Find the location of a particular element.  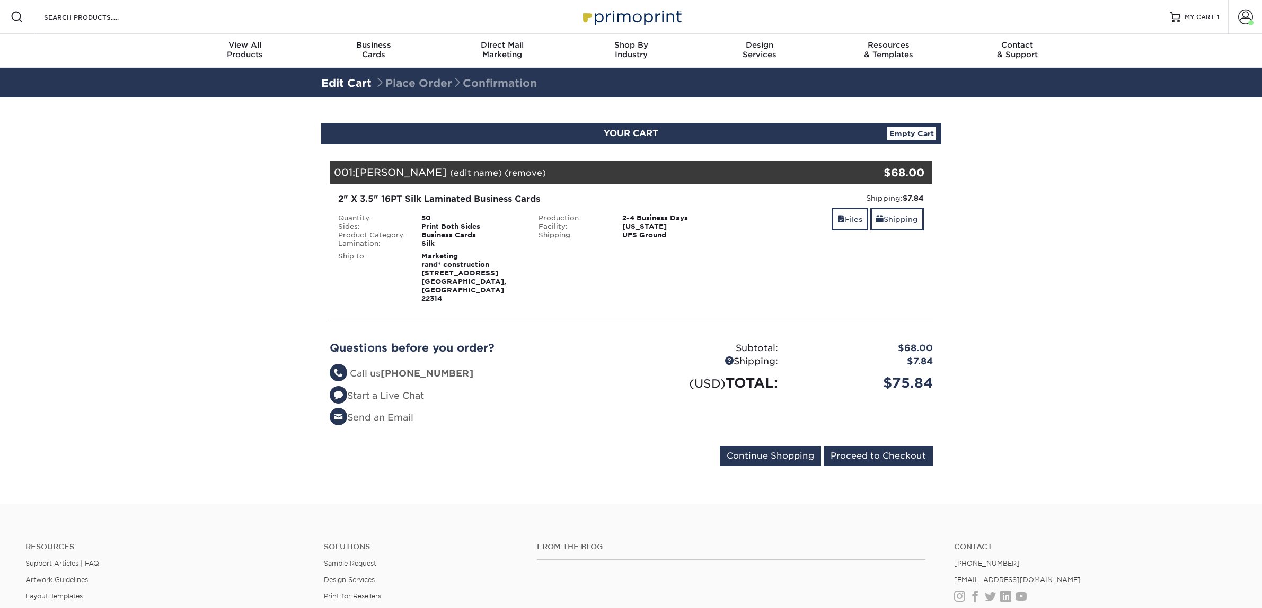

div: Cards is located at coordinates (373, 50).